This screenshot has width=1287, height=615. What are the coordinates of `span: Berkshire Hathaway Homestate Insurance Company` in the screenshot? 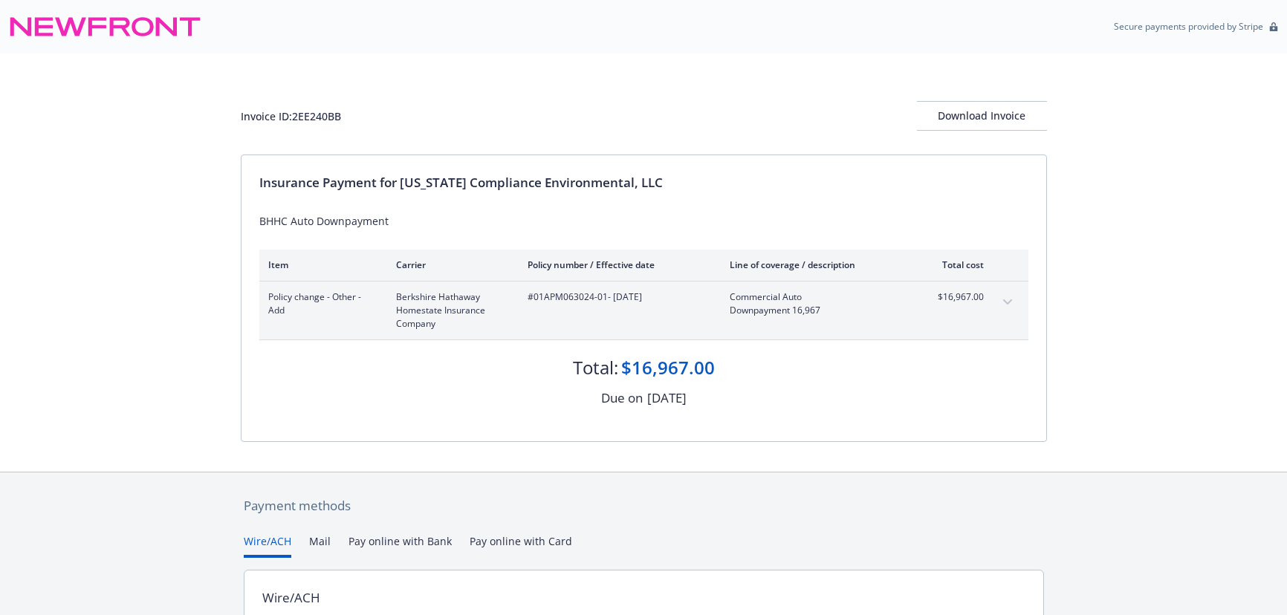 It's located at (449, 311).